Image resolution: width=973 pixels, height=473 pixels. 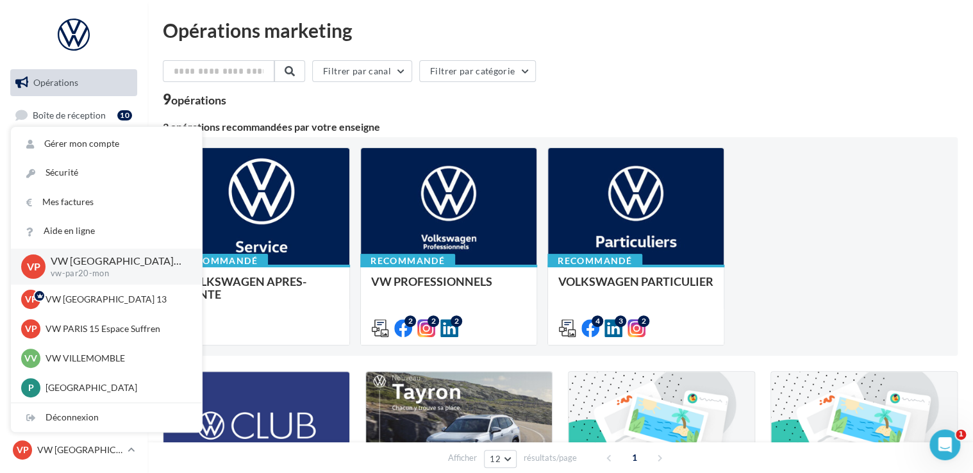 What do you see at coordinates (500, 459) in the screenshot?
I see `button: 12` at bounding box center [500, 459].